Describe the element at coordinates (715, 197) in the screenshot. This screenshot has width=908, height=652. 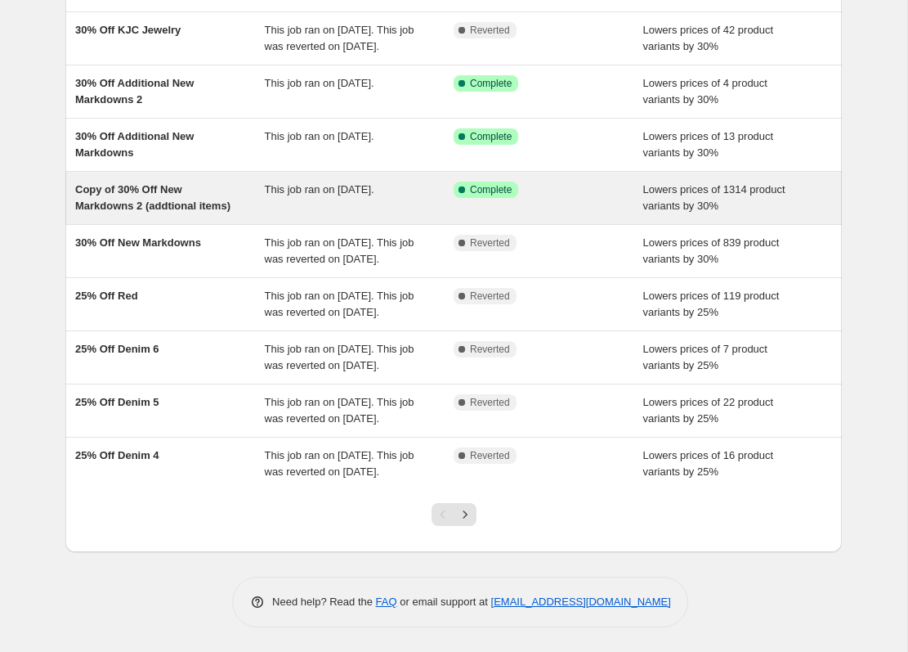
I see `span: Lowers prices of 1314 product variants by 30%` at that location.